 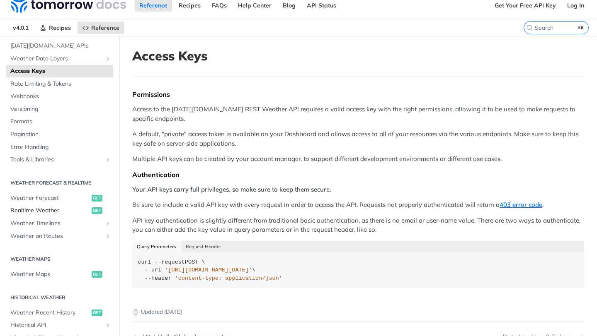 I want to click on strong: 403 error code, so click(x=520, y=205).